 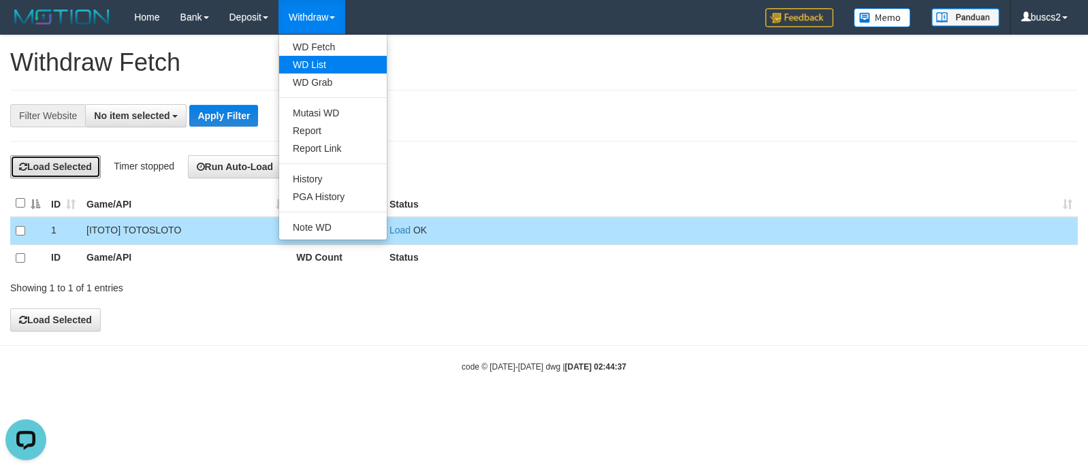 I want to click on button: Open LiveChat chat widget, so click(x=26, y=26).